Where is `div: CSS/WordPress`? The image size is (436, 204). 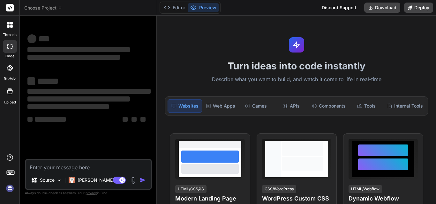 div: CSS/WordPress is located at coordinates (279, 189).